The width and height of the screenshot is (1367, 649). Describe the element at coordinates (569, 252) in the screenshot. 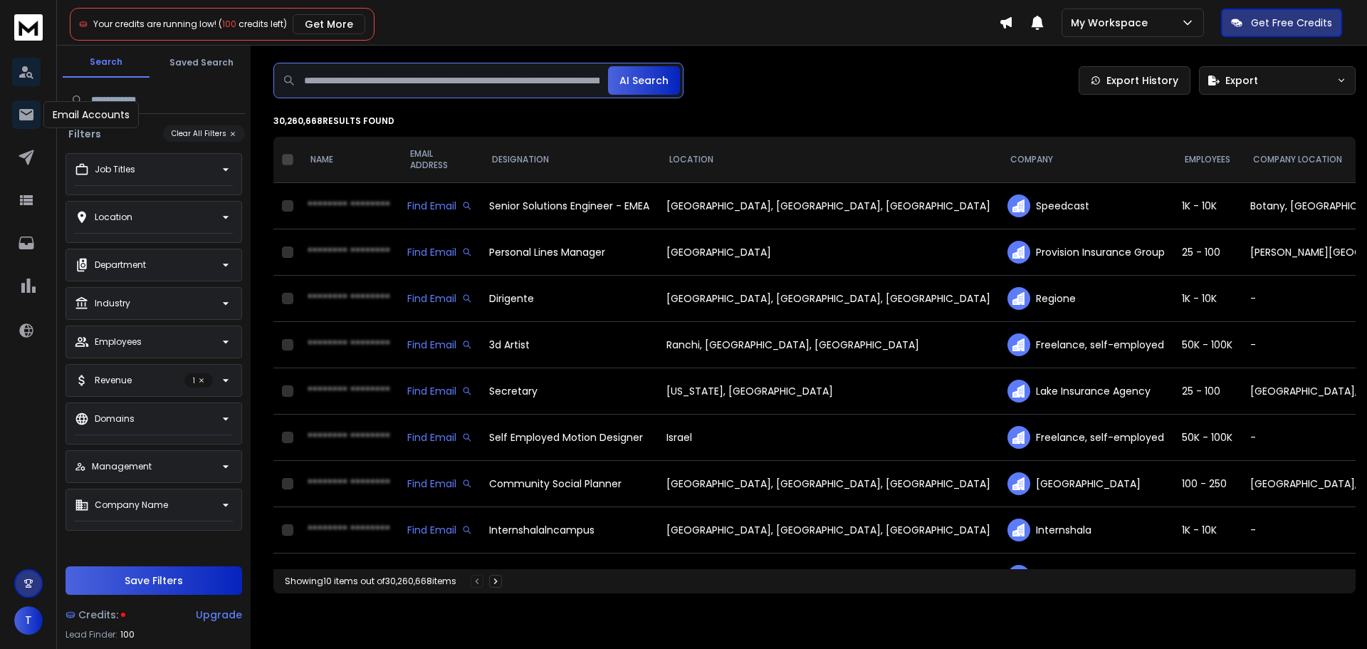

I see `td: Personal Lines Manager` at that location.